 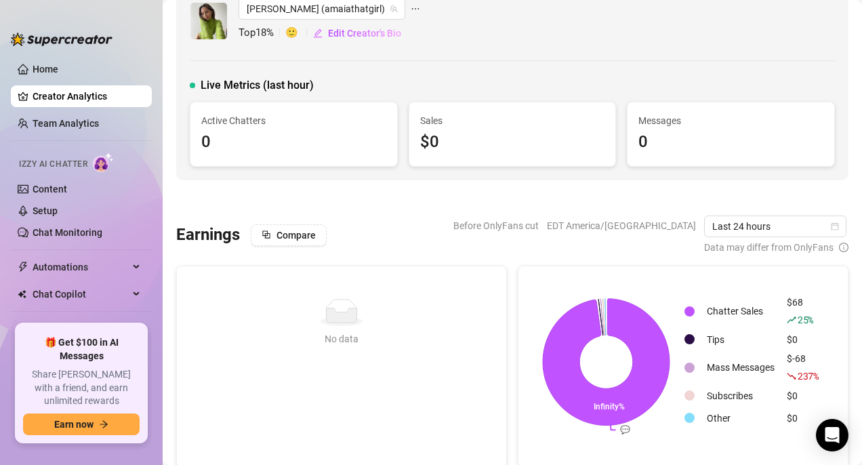 What do you see at coordinates (49, 189) in the screenshot?
I see `a: Content` at bounding box center [49, 189].